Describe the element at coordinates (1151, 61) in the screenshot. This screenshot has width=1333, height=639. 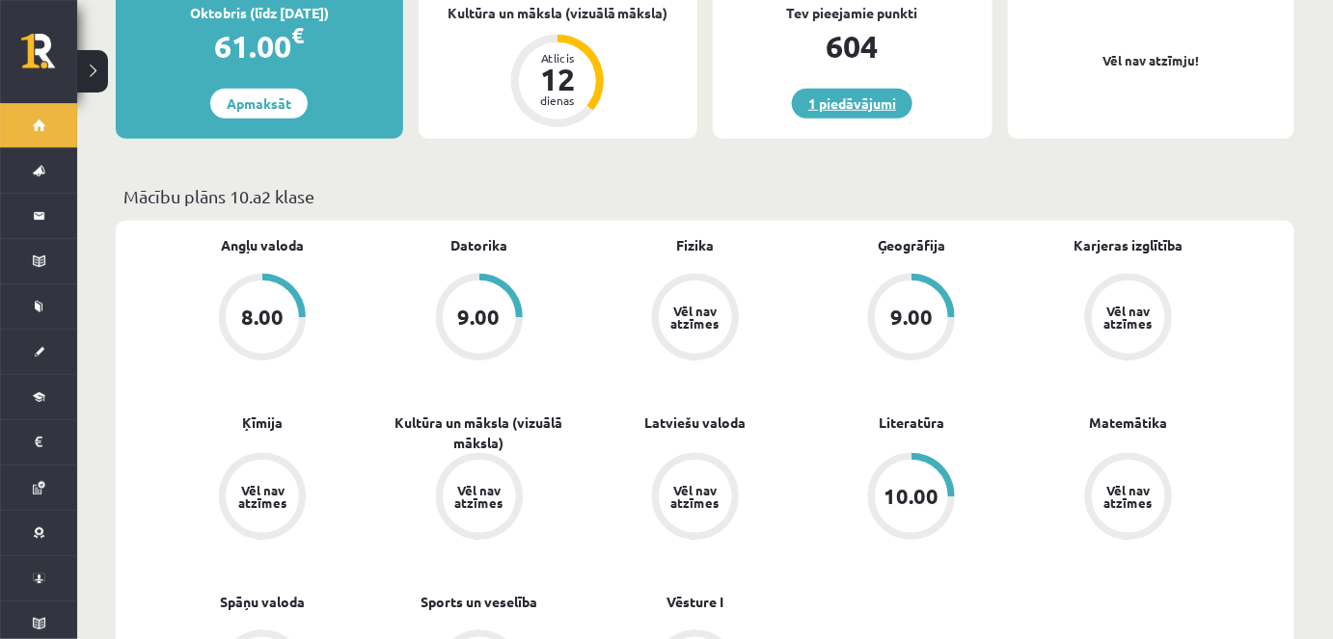
I see `p: Vēl nav atzīmju!` at that location.